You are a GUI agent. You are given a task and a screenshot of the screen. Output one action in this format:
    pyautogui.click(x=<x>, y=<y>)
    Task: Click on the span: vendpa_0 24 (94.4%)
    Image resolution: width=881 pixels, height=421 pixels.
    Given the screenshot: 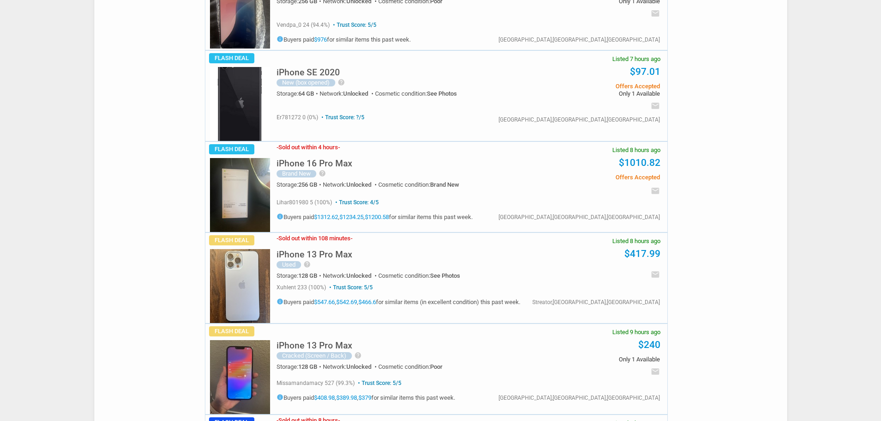 What is the action you would take?
    pyautogui.click(x=303, y=25)
    